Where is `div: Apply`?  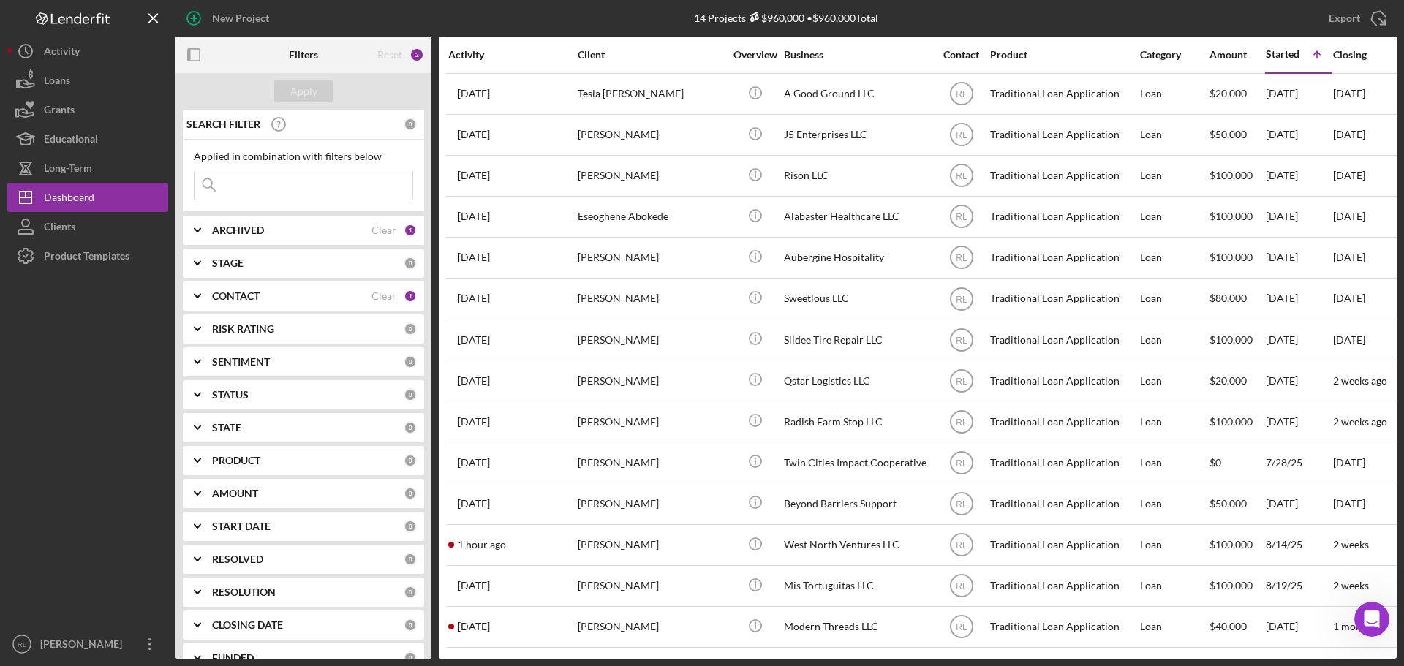 div: Apply is located at coordinates (303, 91).